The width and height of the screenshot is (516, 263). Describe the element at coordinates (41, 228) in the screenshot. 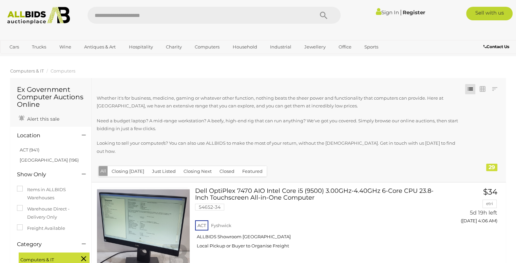

I see `label: Freight Available` at that location.